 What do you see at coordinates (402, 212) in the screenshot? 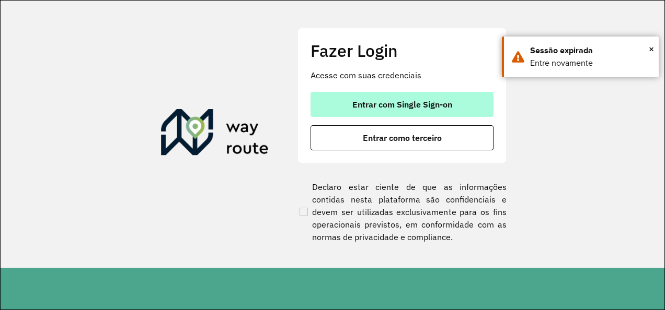
I see `label: Declaro estar ciente de que as informações contidas nesta plataforma são confidenciais e devem se...` at bounding box center [402, 212].